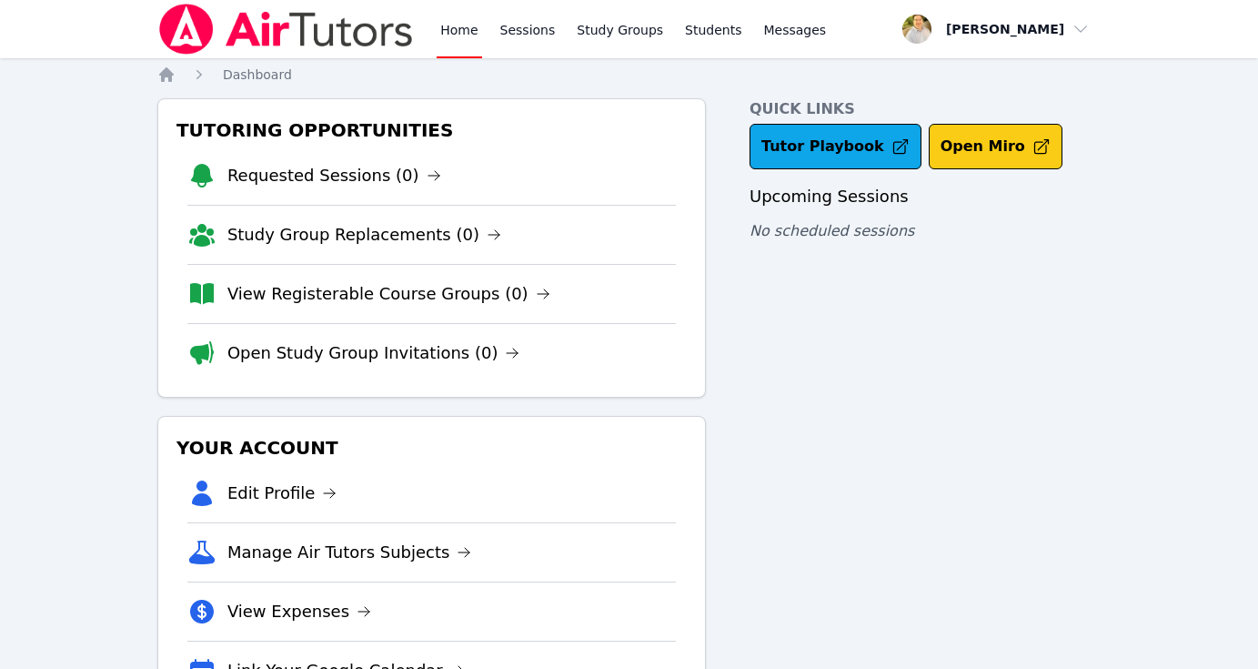 This screenshot has width=1258, height=669. Describe the element at coordinates (286, 29) in the screenshot. I see `img: Air Tutors` at that location.